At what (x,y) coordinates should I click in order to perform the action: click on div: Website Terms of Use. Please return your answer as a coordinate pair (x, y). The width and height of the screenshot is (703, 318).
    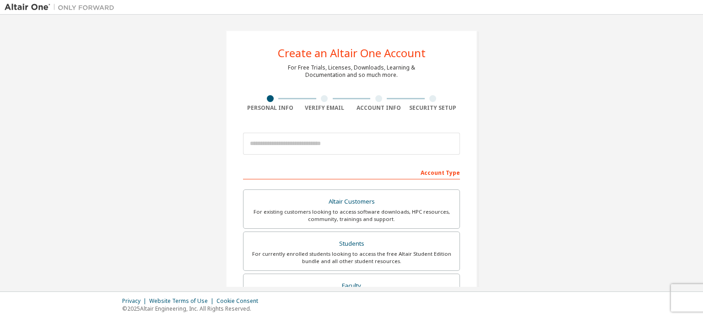
    Looking at the image, I should click on (183, 301).